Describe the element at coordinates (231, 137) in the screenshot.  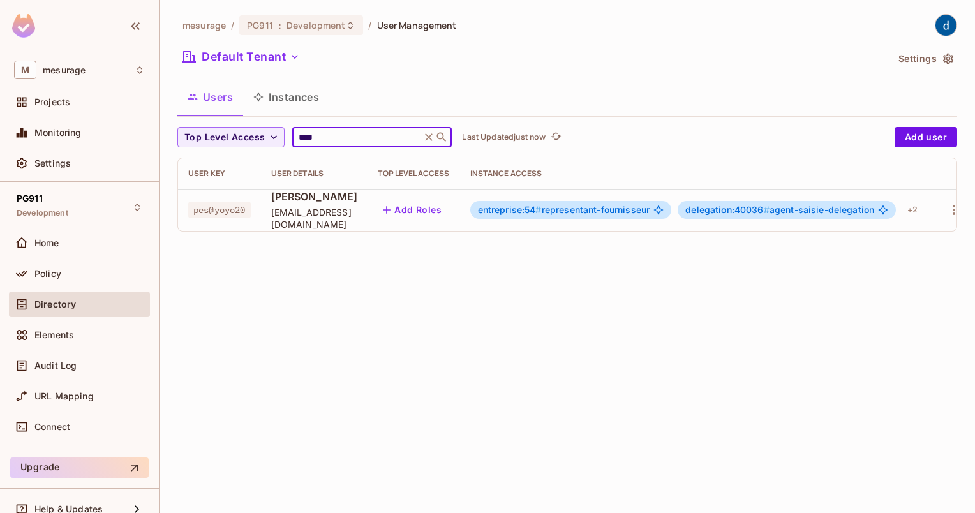
I see `button: Top Level Access` at that location.